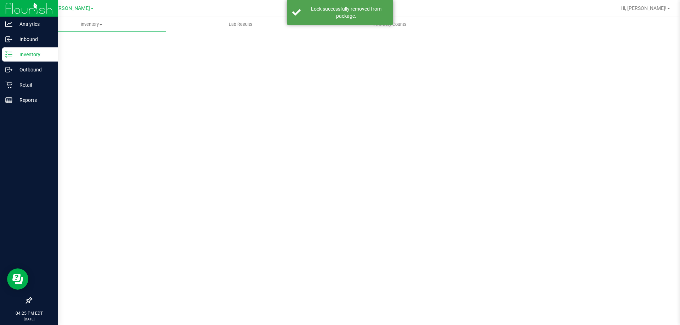 Image resolution: width=680 pixels, height=325 pixels. What do you see at coordinates (9, 70) in the screenshot?
I see `inline-svg: Outbound` at bounding box center [9, 70].